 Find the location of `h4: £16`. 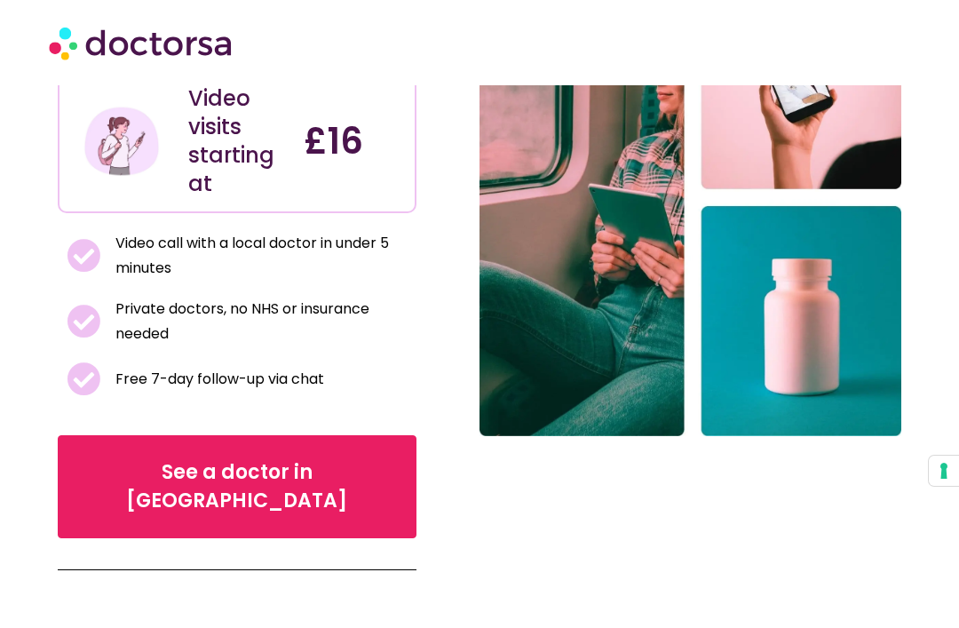

h4: £16 is located at coordinates (352, 141).